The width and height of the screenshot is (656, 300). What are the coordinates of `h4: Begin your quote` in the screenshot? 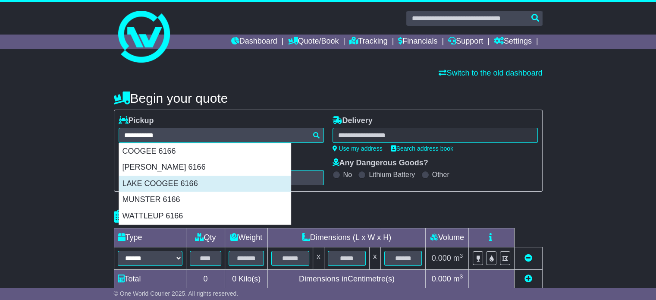 It's located at (328, 98).